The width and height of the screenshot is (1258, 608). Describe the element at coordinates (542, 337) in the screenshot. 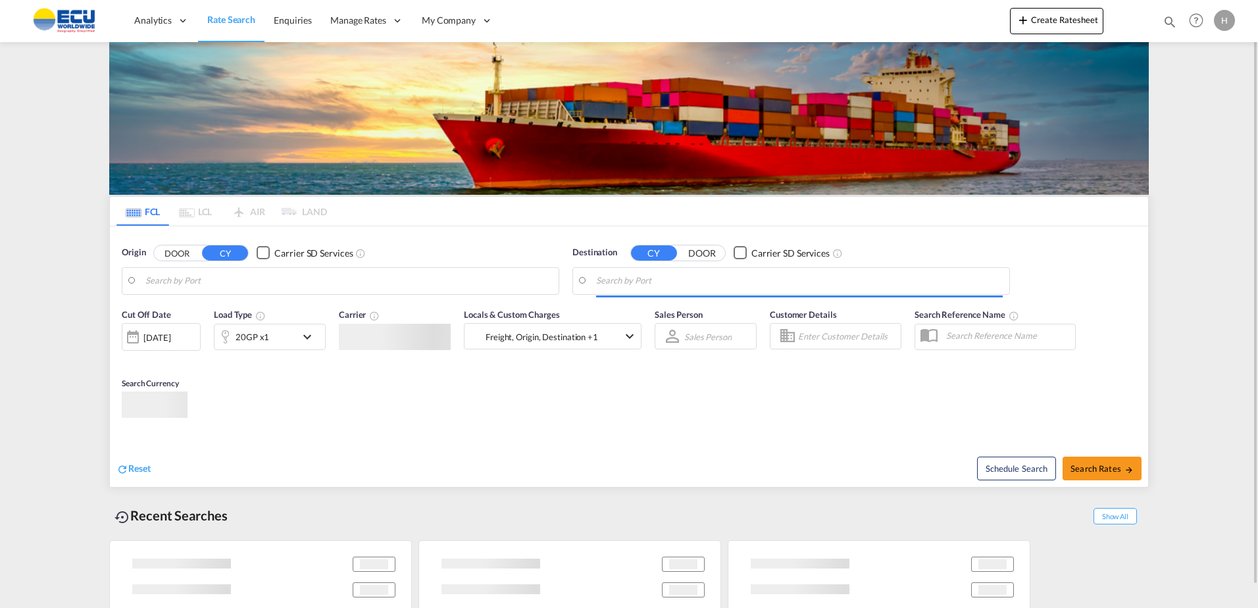

I see `div: Freight Origin Destination Factory Stuffing` at that location.